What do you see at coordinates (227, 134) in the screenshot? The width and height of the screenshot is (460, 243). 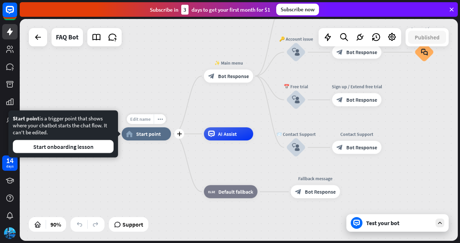 I see `span: AI Assist` at bounding box center [227, 134].